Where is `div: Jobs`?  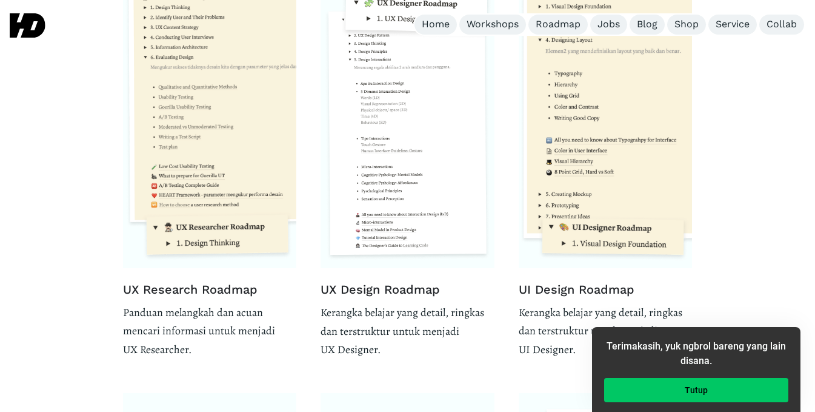
div: Jobs is located at coordinates (609, 24).